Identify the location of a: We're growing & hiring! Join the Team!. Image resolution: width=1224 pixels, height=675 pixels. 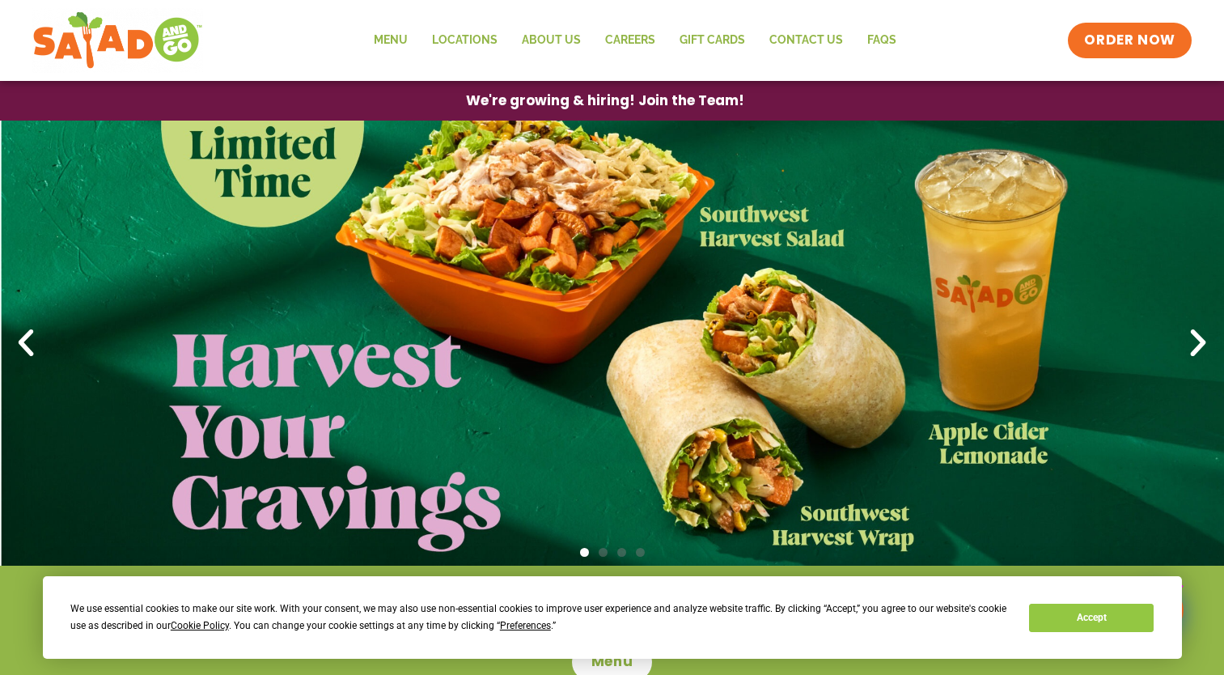
(605, 100).